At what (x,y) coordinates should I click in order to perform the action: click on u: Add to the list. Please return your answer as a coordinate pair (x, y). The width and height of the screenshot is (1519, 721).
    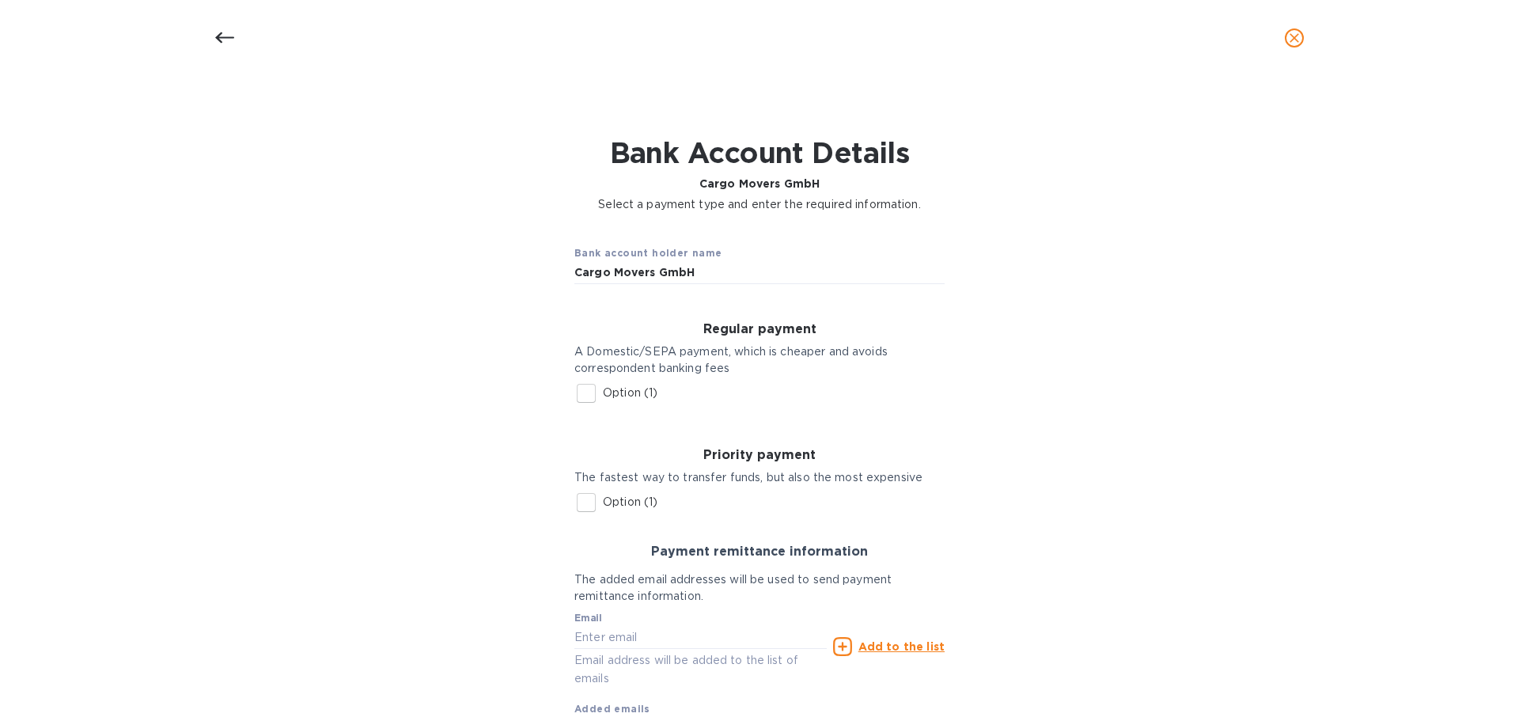
    Looking at the image, I should click on (901, 646).